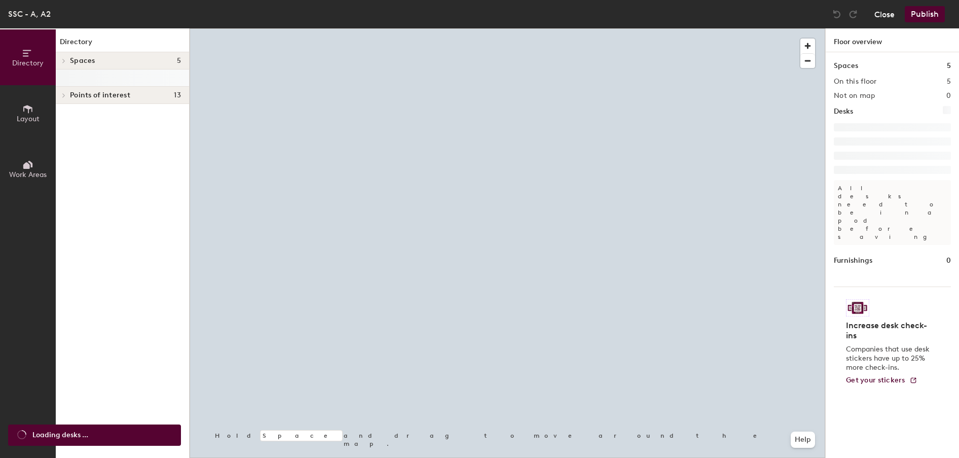 The height and width of the screenshot is (458, 959). What do you see at coordinates (876, 380) in the screenshot?
I see `span: Get your stickers` at bounding box center [876, 380].